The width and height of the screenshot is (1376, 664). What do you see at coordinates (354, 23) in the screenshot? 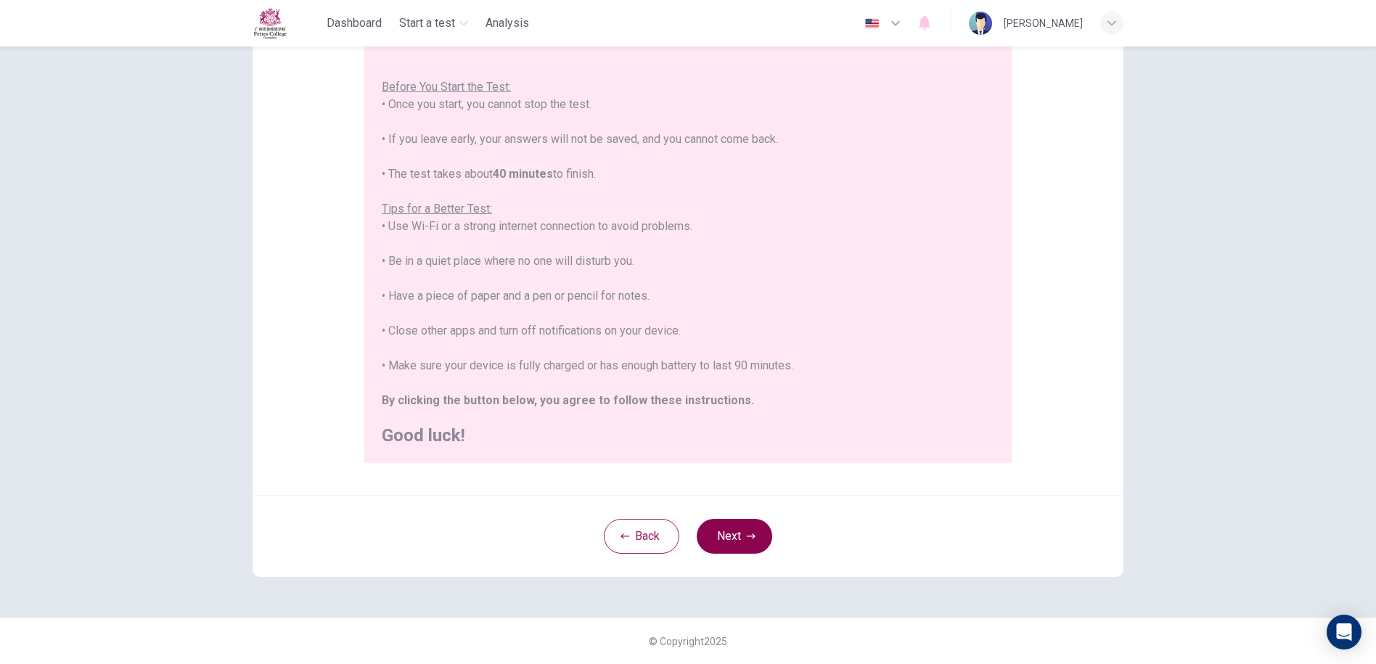
I see `button: Dashboard` at bounding box center [354, 23].